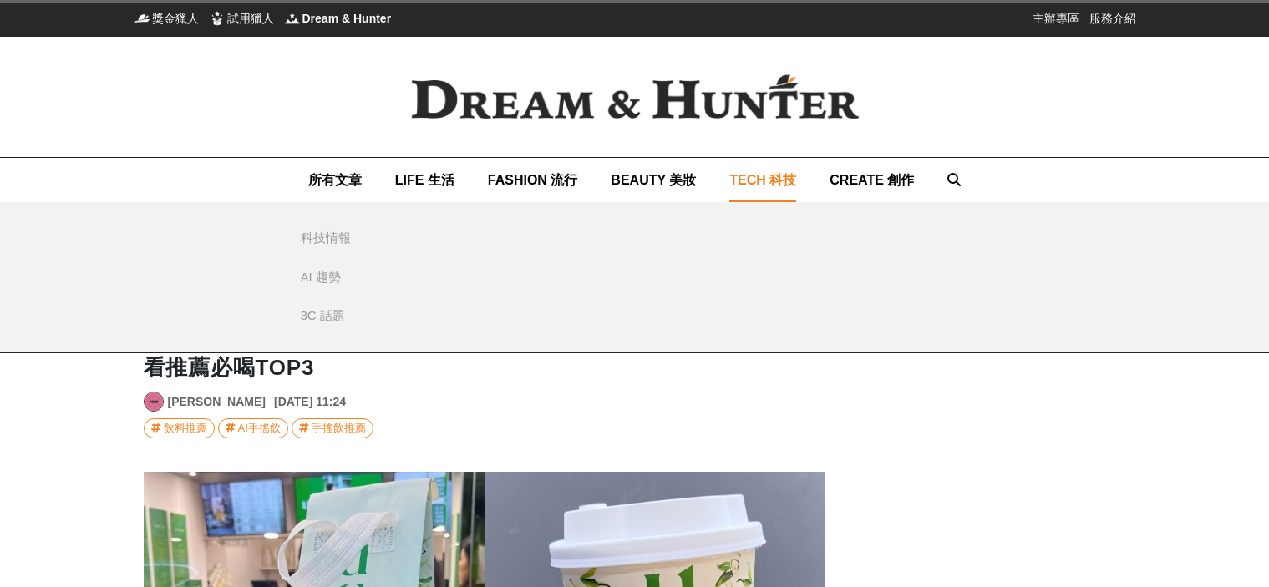 This screenshot has width=1269, height=587. What do you see at coordinates (338, 429) in the screenshot?
I see `div: 手搖飲推薦` at bounding box center [338, 429].